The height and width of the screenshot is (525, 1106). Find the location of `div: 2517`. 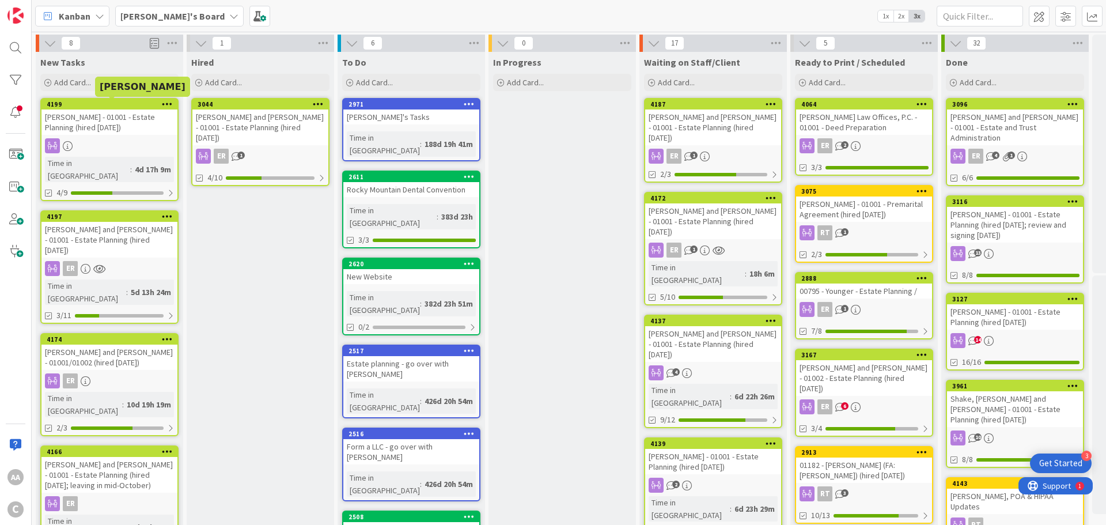

div: 2517 is located at coordinates (411, 351).